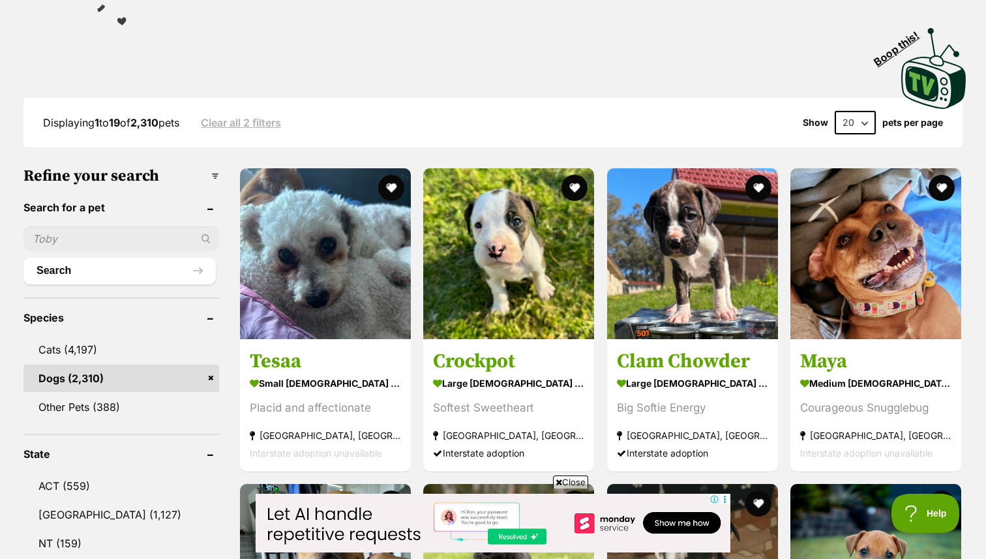 The width and height of the screenshot is (986, 559). I want to click on header: Species, so click(121, 318).